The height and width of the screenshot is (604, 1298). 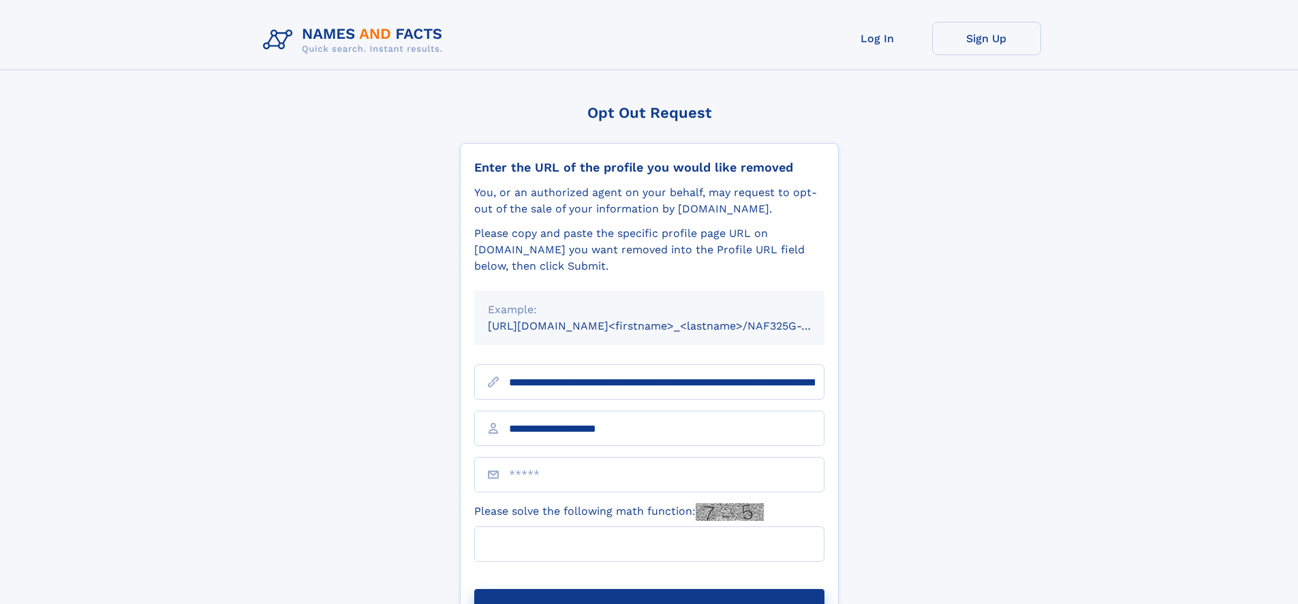 What do you see at coordinates (649, 310) in the screenshot?
I see `div: Example:` at bounding box center [649, 310].